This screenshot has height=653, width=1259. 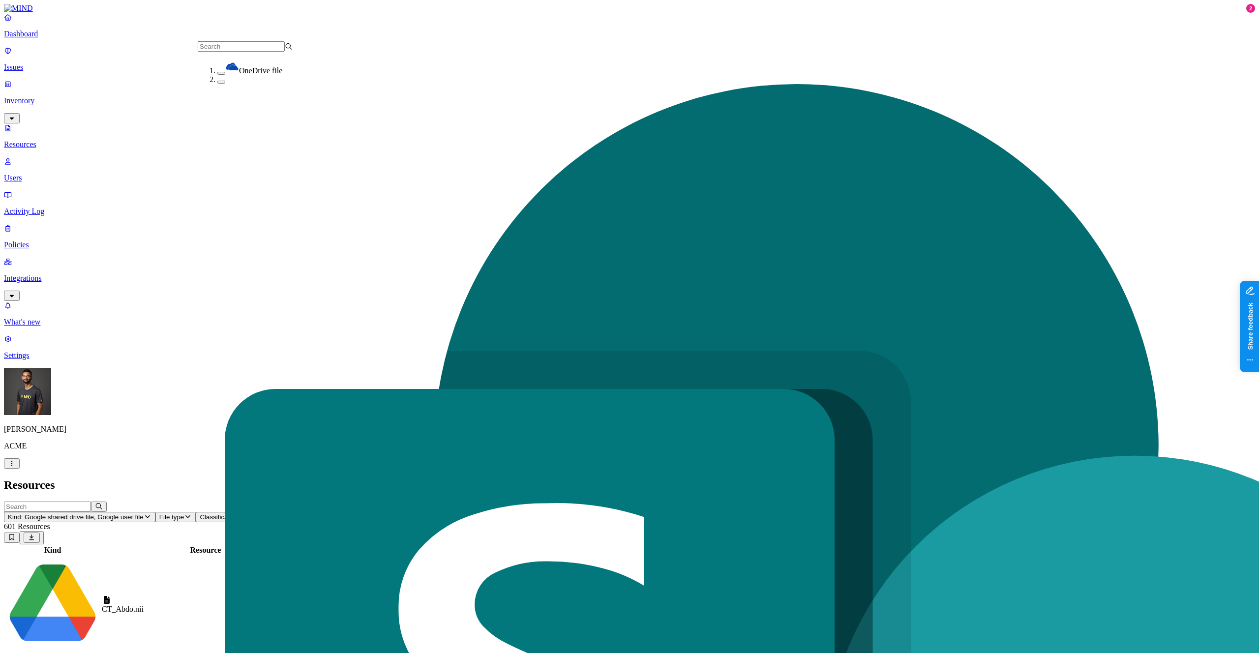 I want to click on img: MIND, so click(x=18, y=8).